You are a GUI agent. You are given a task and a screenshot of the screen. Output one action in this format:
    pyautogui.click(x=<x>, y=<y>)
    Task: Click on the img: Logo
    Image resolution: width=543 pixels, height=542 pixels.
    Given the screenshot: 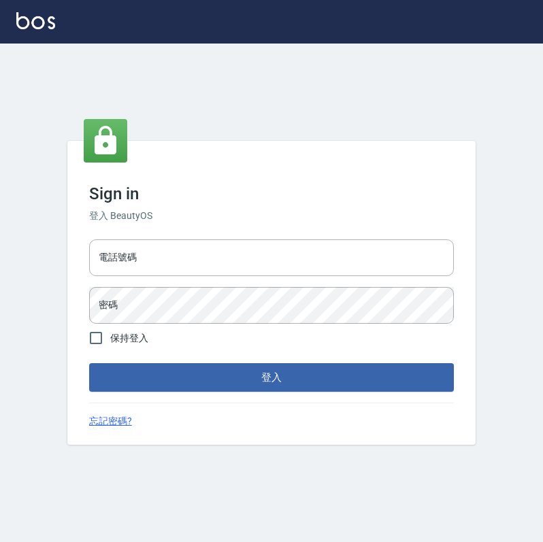 What is the action you would take?
    pyautogui.click(x=35, y=20)
    